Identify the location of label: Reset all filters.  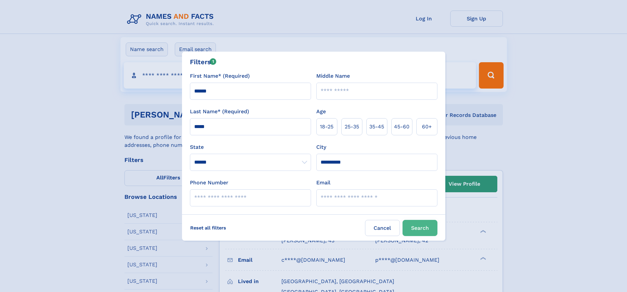
(208, 228).